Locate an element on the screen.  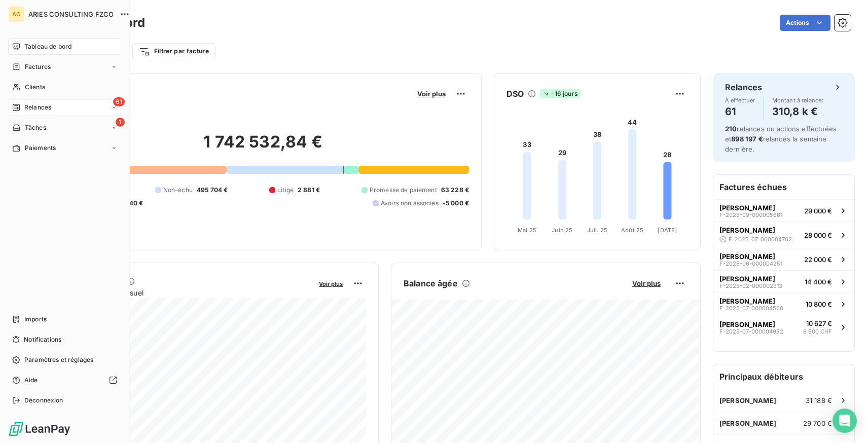
span: 29 700 € is located at coordinates (817, 423).